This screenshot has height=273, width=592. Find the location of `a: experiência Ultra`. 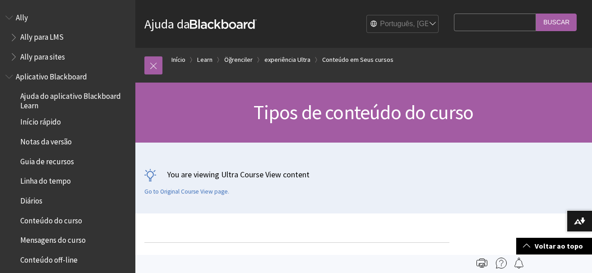

a: experiência Ultra is located at coordinates (288, 60).